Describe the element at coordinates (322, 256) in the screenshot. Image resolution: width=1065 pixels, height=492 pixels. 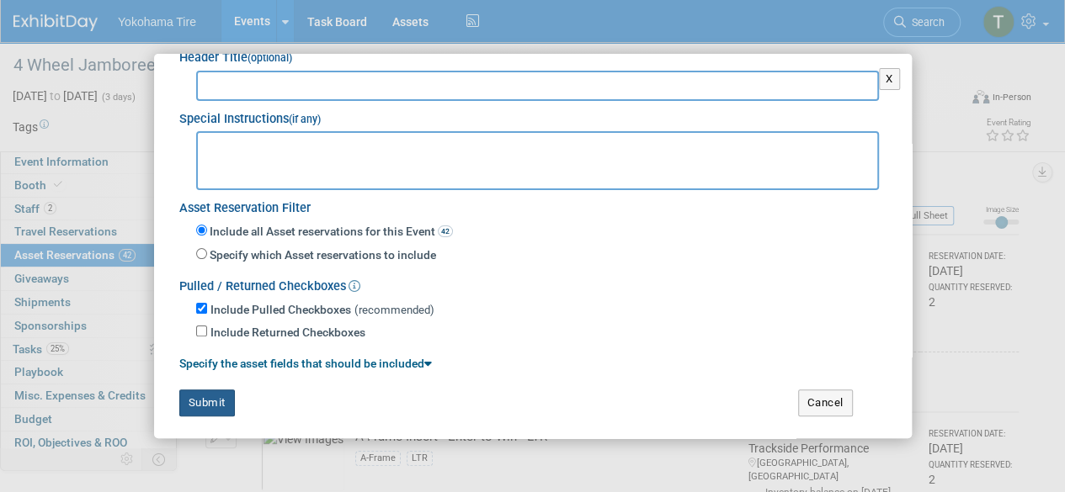
I see `label: Specify which Asset reservations to include` at that location.